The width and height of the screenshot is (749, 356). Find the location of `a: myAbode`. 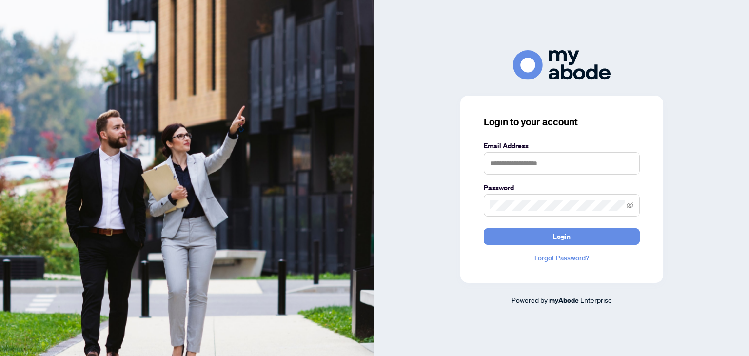

a: myAbode is located at coordinates (563, 300).